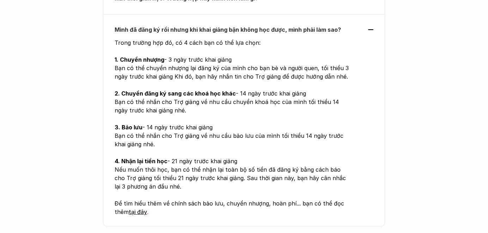  I want to click on p: Trong trường hợp đó, có 4 cách bạn có thể lựa chọn:, so click(232, 43).